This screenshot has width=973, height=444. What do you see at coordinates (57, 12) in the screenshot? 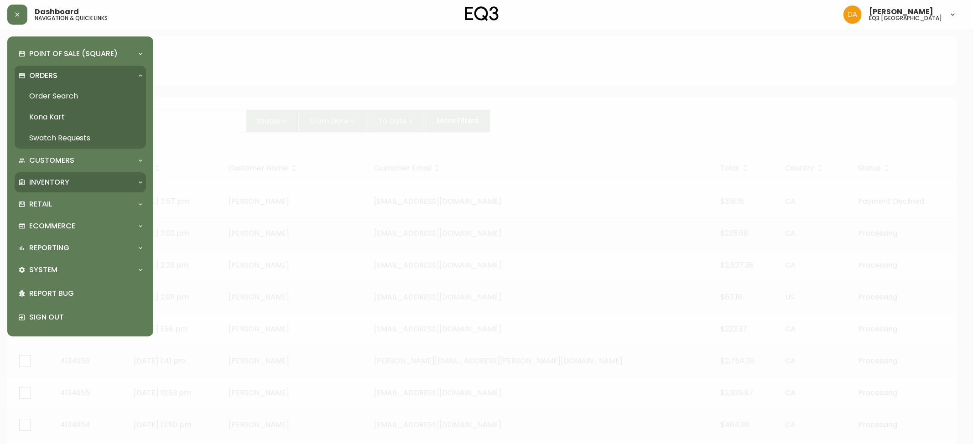
I see `span: Dashboard` at bounding box center [57, 12].